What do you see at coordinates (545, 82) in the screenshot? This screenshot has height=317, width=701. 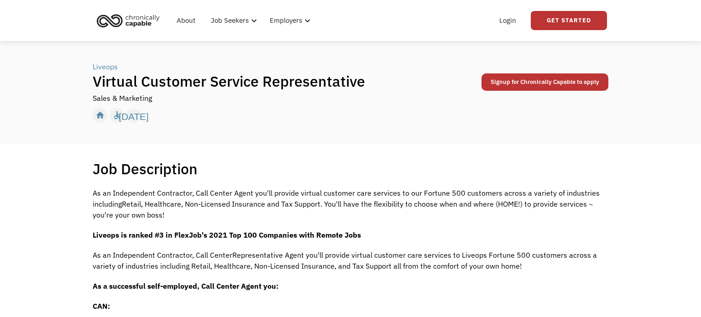 I see `a: Signup for Chronically Capable to apply` at bounding box center [545, 82].